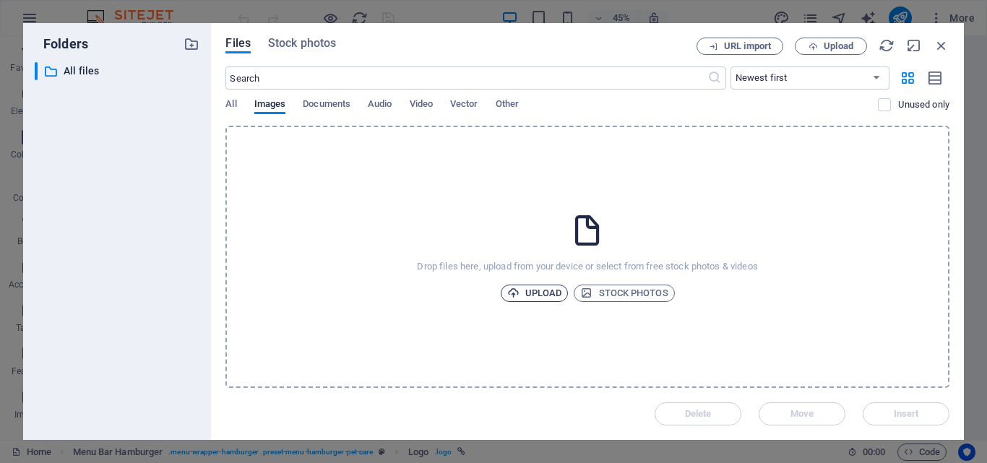 This screenshot has height=463, width=987. Describe the element at coordinates (924, 105) in the screenshot. I see `p: Displays only files that are not in use on the website. Files added during this session can still...` at that location.